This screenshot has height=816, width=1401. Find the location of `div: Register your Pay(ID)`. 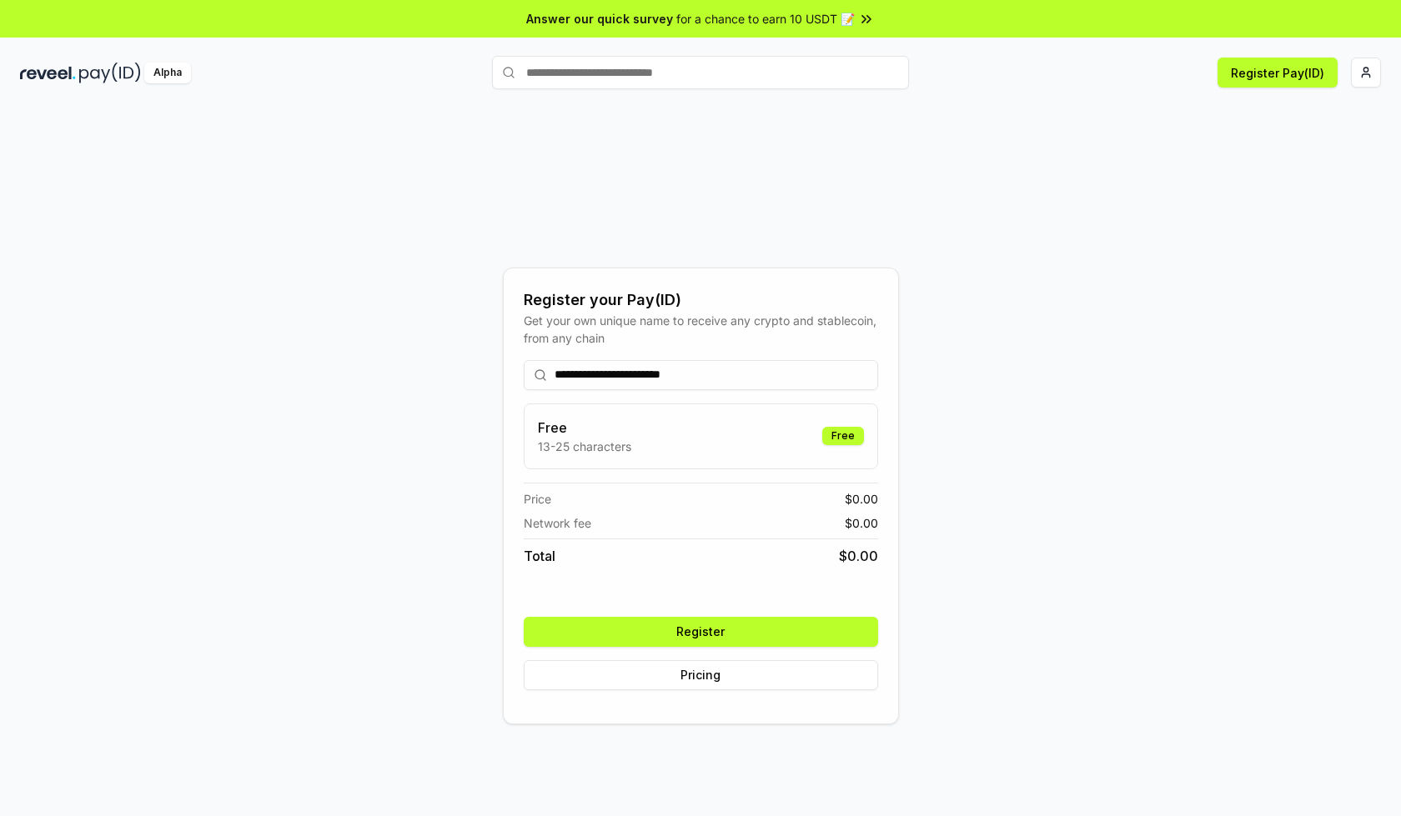

div: Register your Pay(ID) is located at coordinates (700, 300).